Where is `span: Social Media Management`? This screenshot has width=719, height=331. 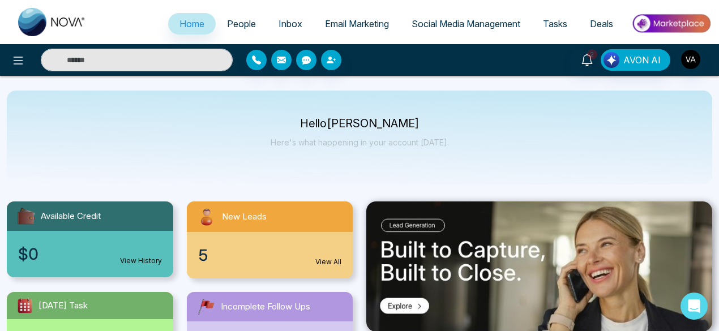 span: Social Media Management is located at coordinates (466, 24).